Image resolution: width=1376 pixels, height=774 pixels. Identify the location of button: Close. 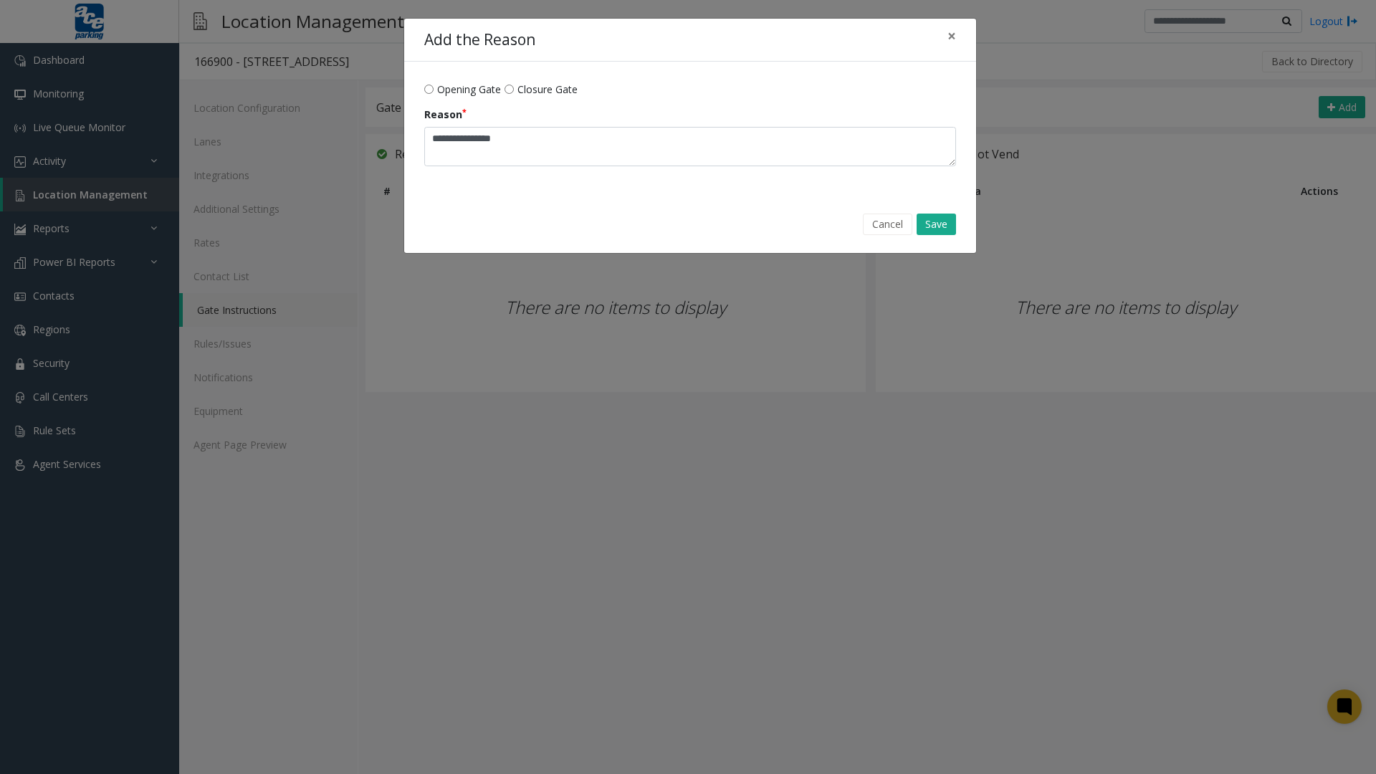
(952, 36).